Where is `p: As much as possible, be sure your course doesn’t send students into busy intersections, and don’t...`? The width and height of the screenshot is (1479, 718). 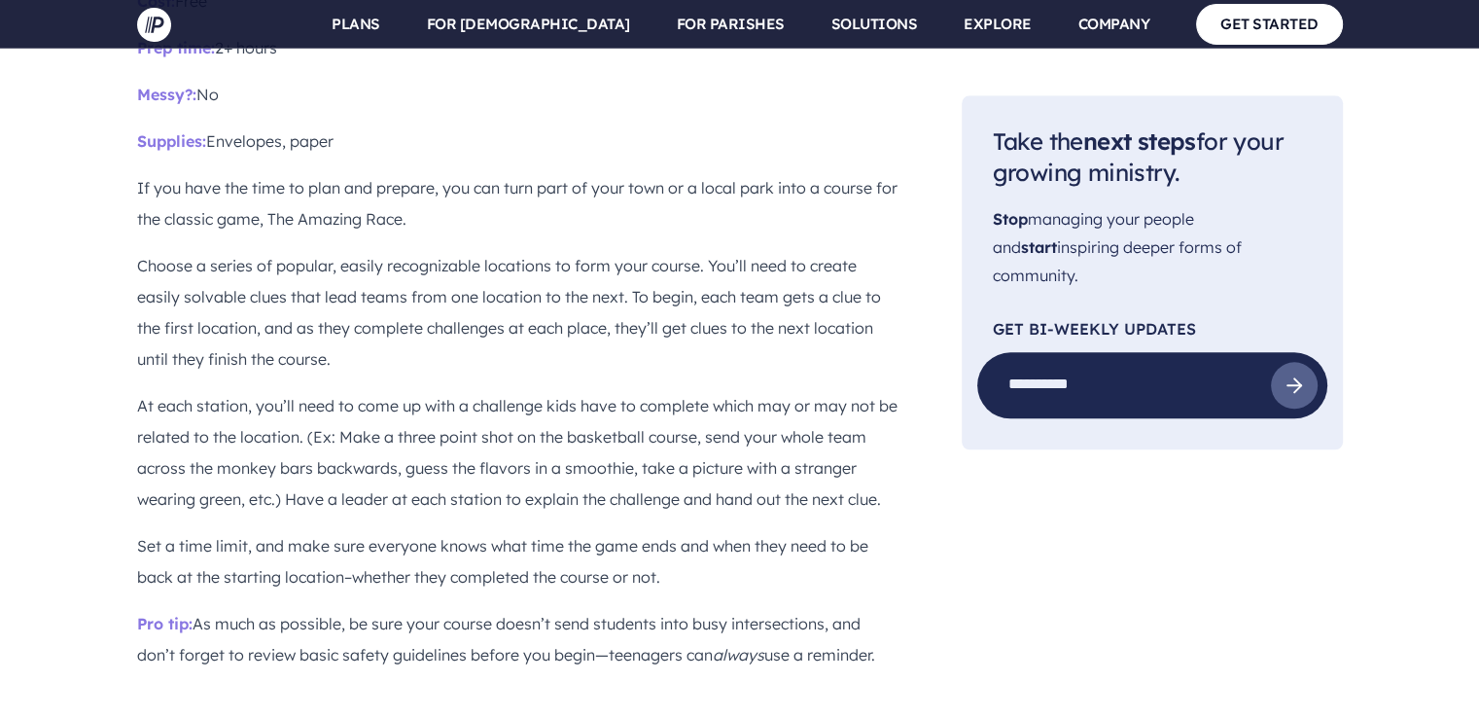 p: As much as possible, be sure your course doesn’t send students into busy intersections, and don’t... is located at coordinates (518, 639).